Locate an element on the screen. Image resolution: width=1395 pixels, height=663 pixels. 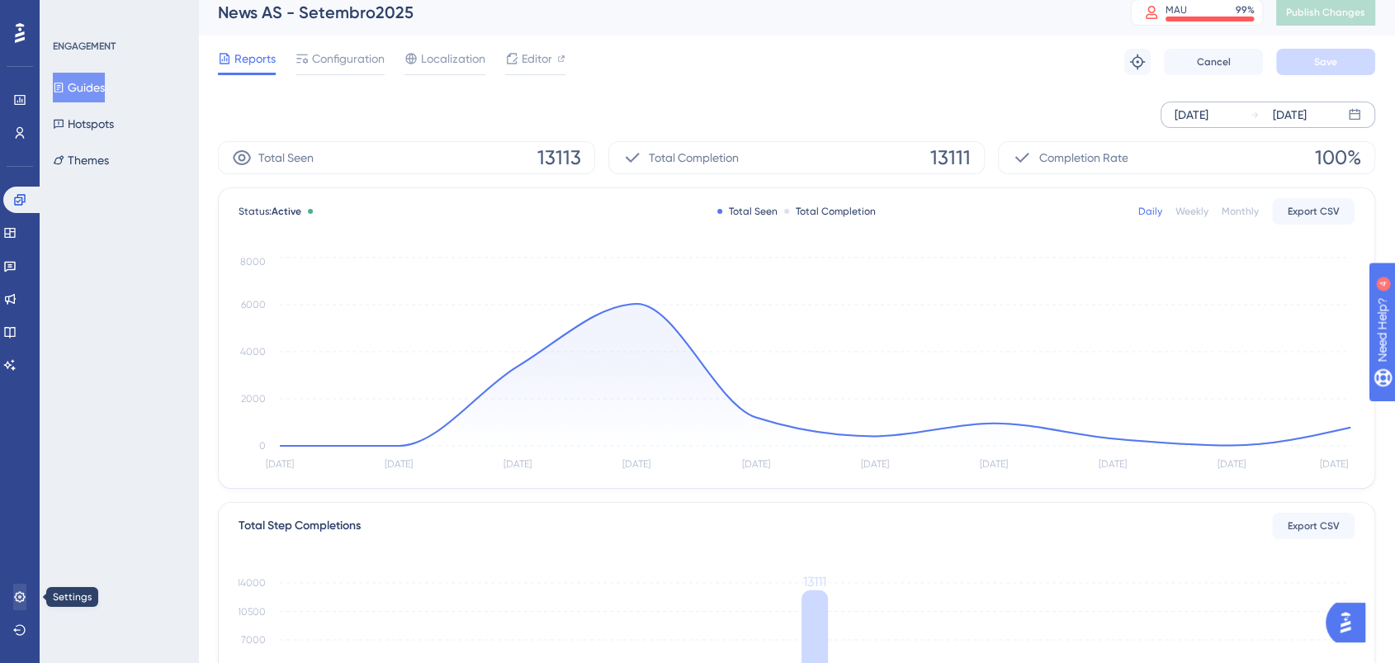
div: Daily is located at coordinates (1150, 211).